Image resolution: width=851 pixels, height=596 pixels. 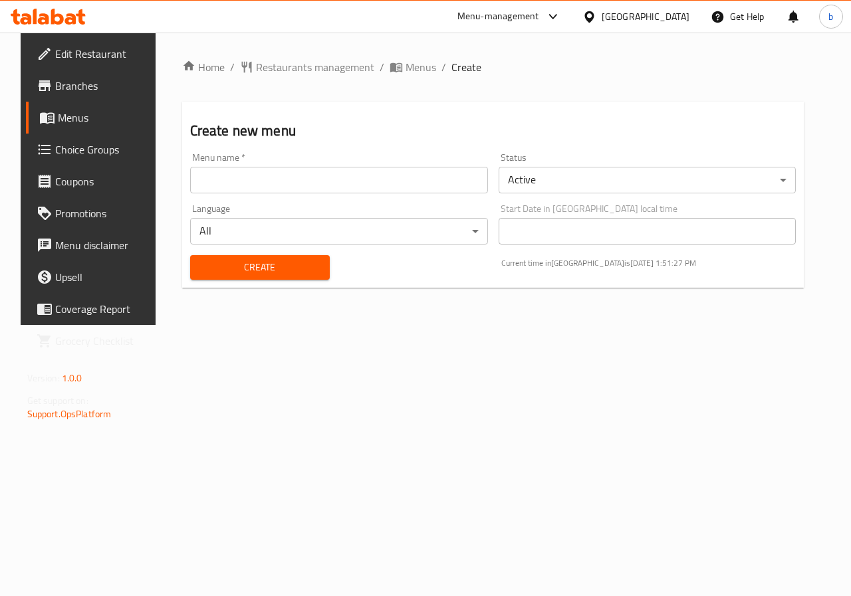 I want to click on a: Choice Groups, so click(x=94, y=150).